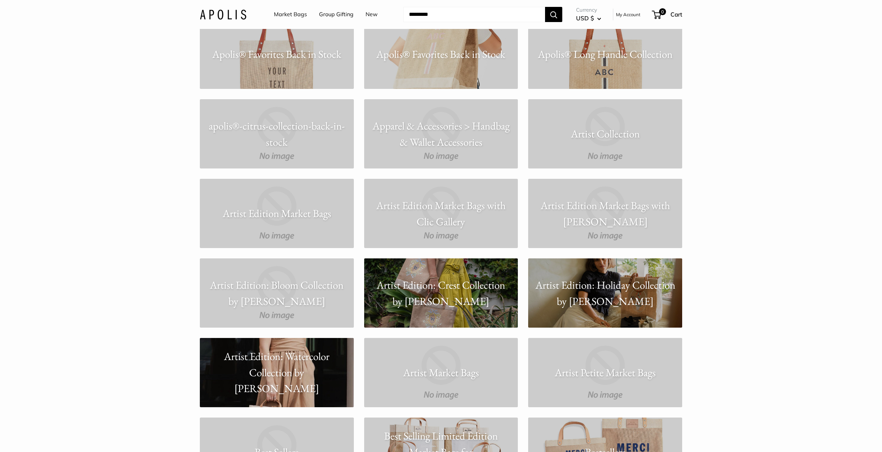  Describe the element at coordinates (441, 213) in the screenshot. I see `a: Artist Edition Market Bags with Clic Gallery` at that location.